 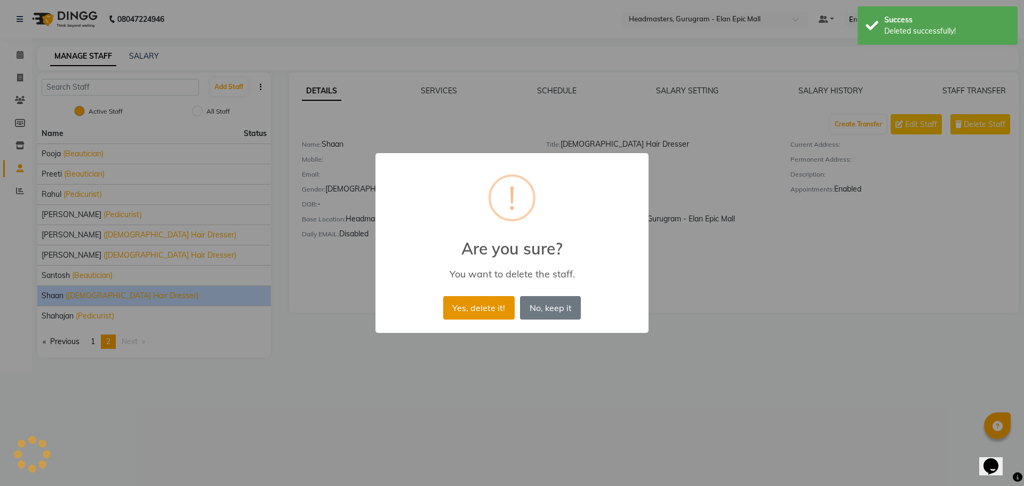 I want to click on div: You want to delete the staff., so click(x=512, y=274).